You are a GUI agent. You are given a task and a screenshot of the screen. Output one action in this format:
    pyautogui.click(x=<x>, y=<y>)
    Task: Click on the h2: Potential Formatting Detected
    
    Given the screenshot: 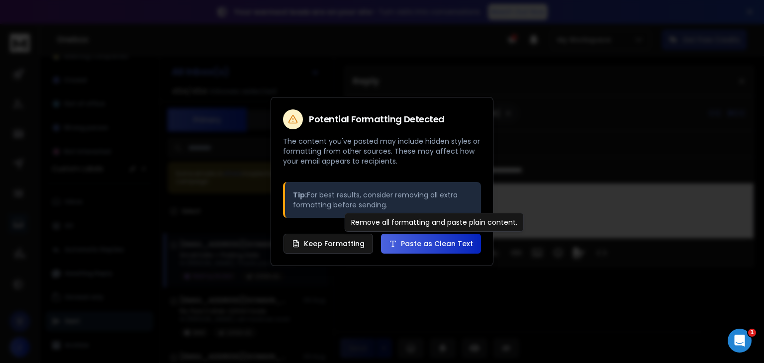 What is the action you would take?
    pyautogui.click(x=377, y=119)
    